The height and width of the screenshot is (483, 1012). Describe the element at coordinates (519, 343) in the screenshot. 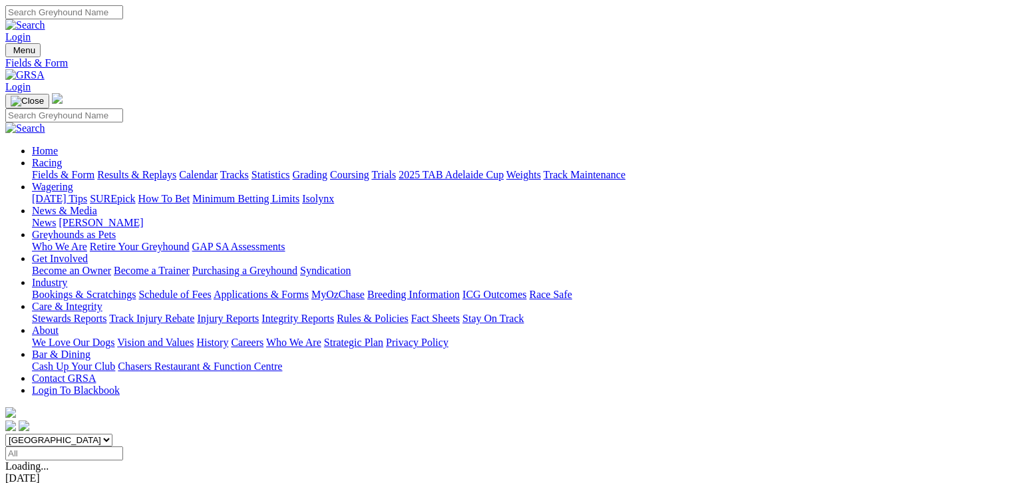

I see `div: About` at that location.